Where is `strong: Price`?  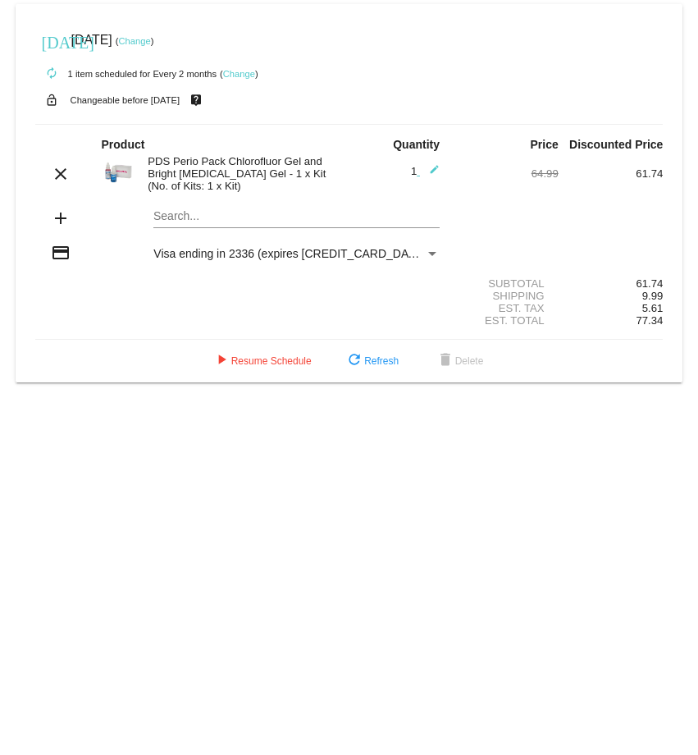 strong: Price is located at coordinates (545, 144).